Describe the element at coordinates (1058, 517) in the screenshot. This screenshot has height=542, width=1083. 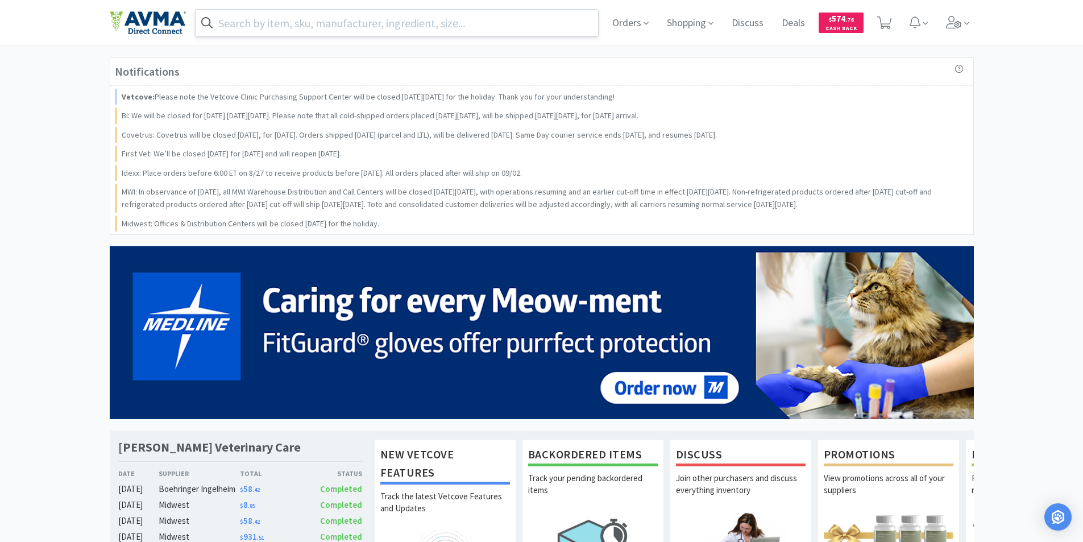
I see `div: Open Intercom Messenger` at that location.